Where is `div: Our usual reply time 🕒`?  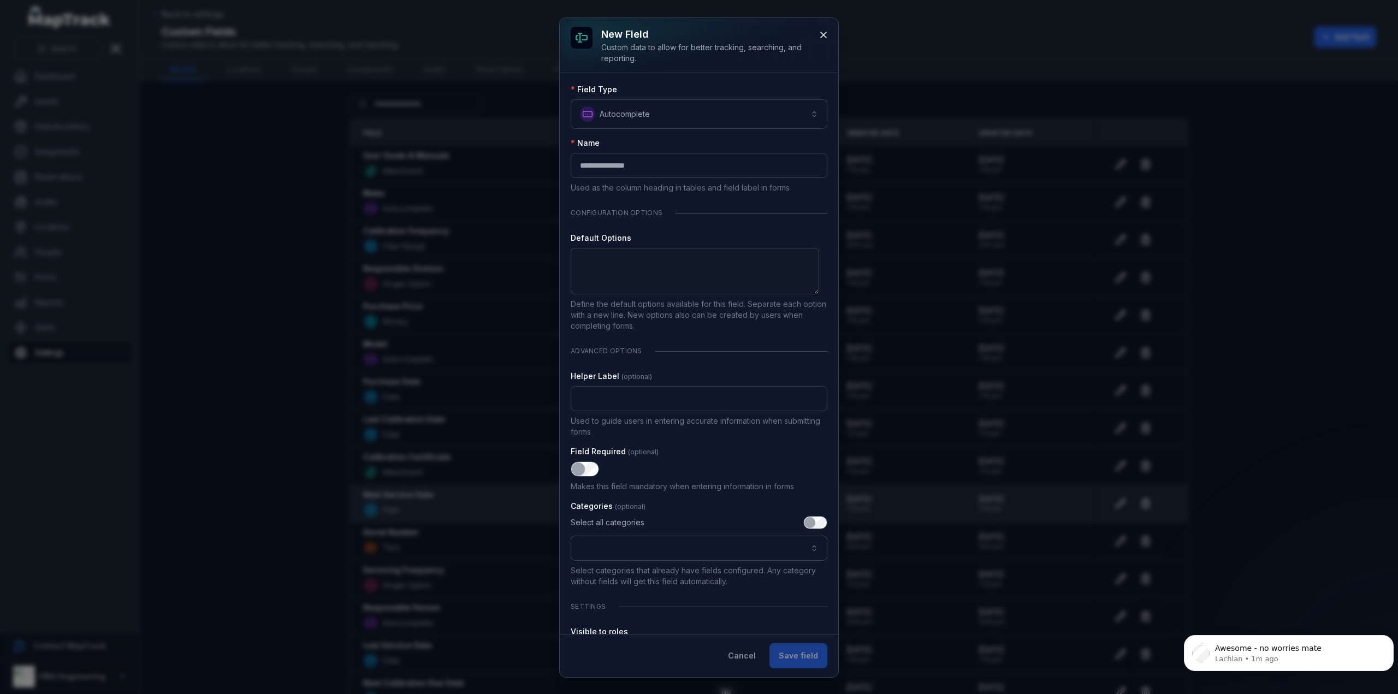
div: Our usual reply time 🕒 is located at coordinates (94, 122).